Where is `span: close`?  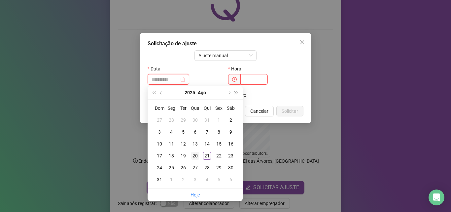
span: close is located at coordinates (302, 42).